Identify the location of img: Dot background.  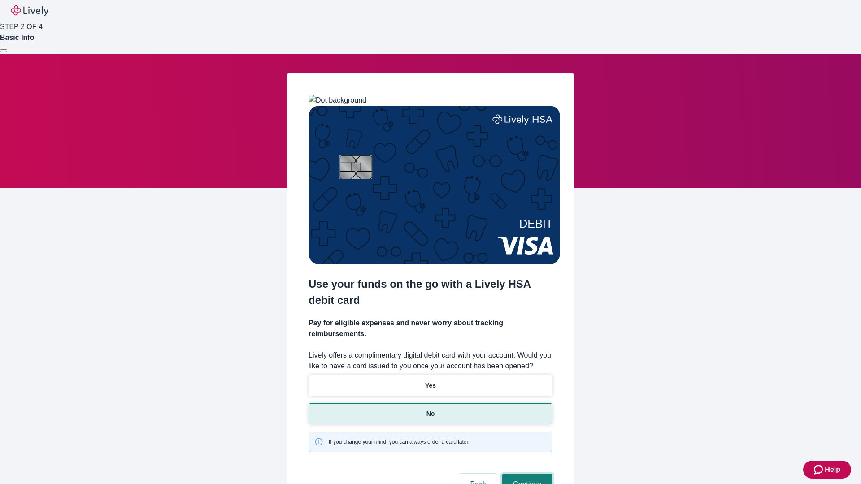
(337, 100).